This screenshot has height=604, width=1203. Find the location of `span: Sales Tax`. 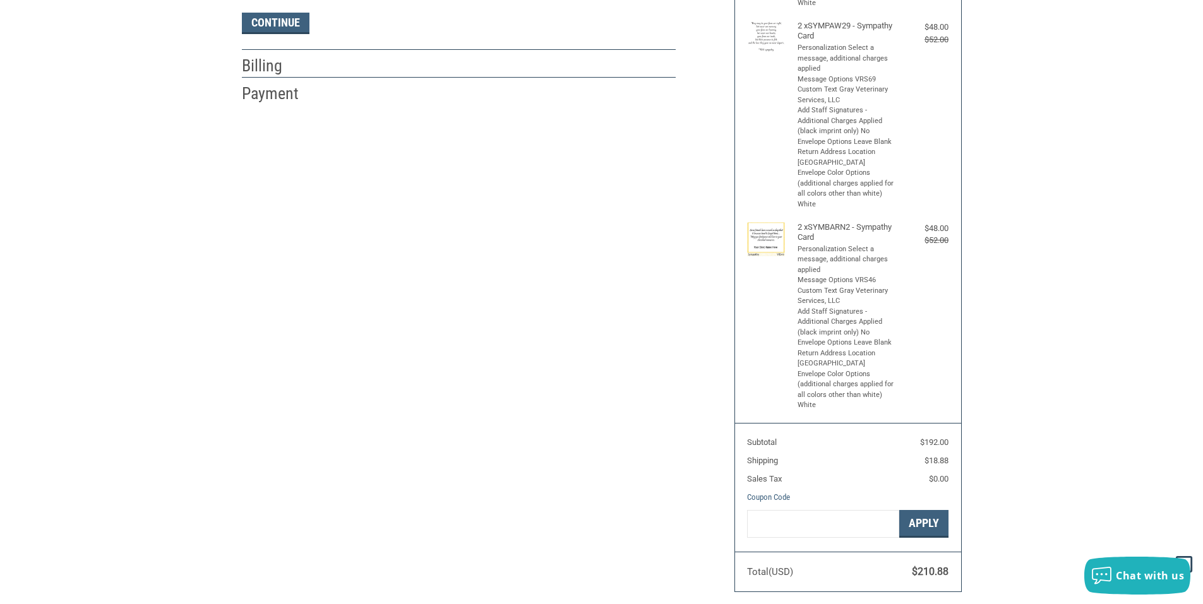

span: Sales Tax is located at coordinates (764, 479).